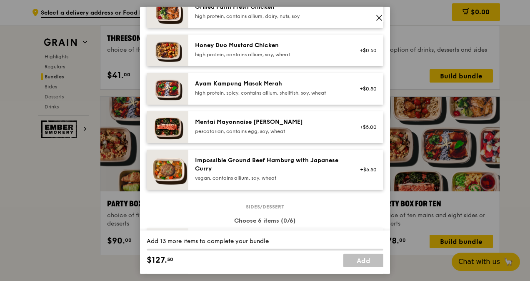 The height and width of the screenshot is (281, 530). I want to click on span: Sides/dessert, so click(265, 207).